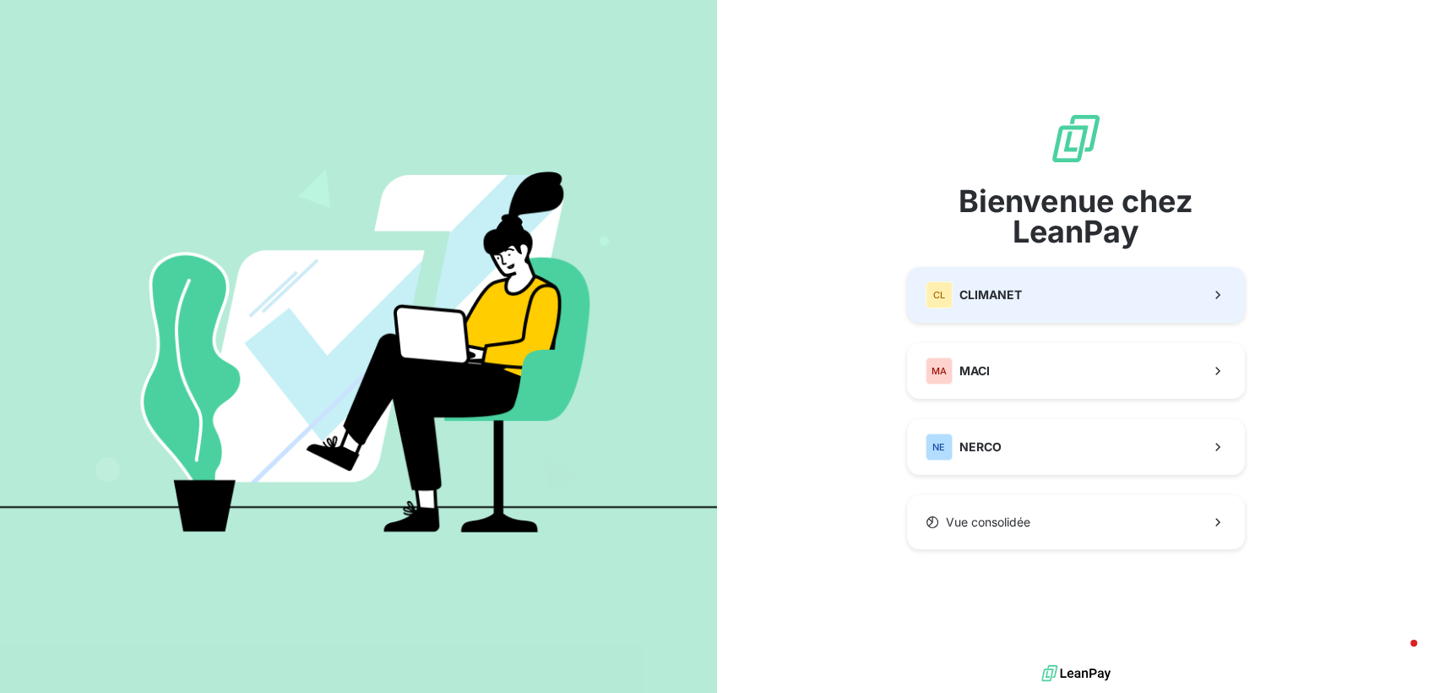 The height and width of the screenshot is (693, 1434). What do you see at coordinates (991, 295) in the screenshot?
I see `span: CLIMANET` at bounding box center [991, 295].